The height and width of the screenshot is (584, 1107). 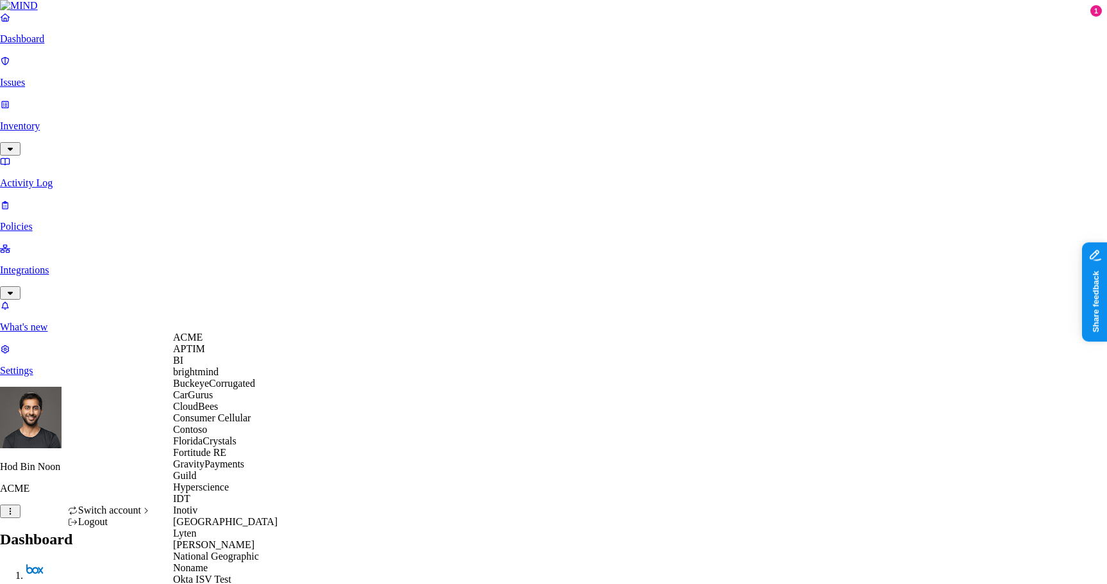 I want to click on span: Noname, so click(x=190, y=568).